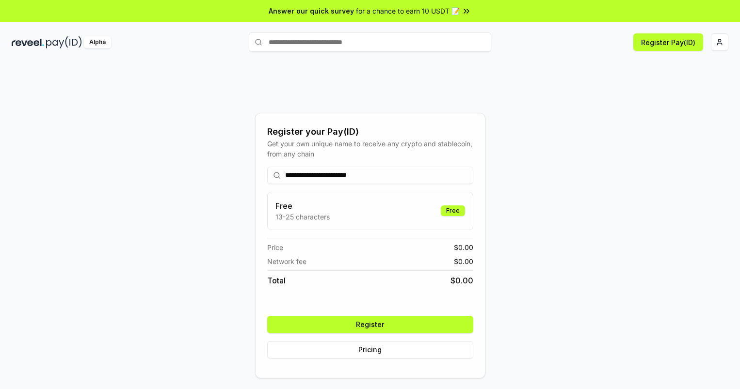 Image resolution: width=740 pixels, height=389 pixels. I want to click on button: Pricing, so click(370, 350).